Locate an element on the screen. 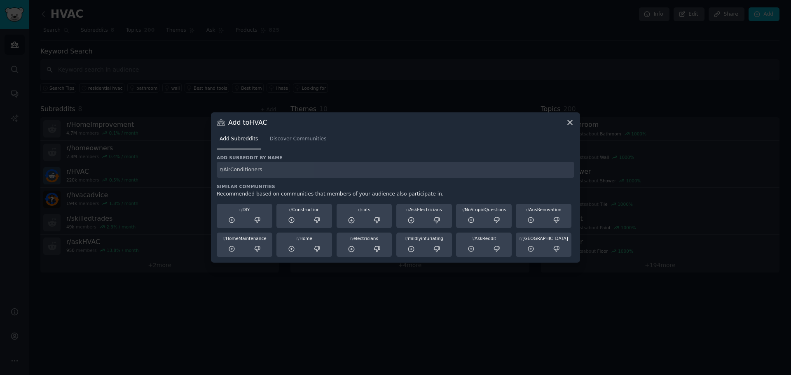 Image resolution: width=791 pixels, height=375 pixels. div: DIY is located at coordinates (244, 210).